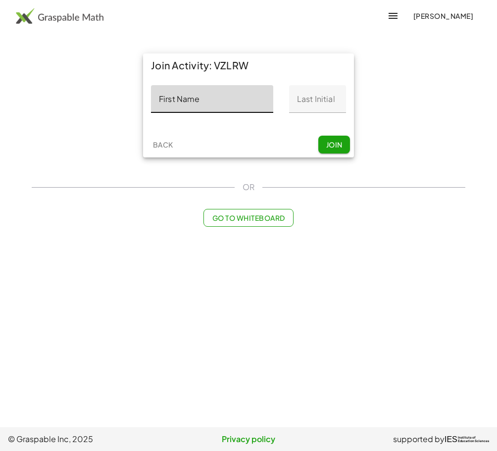  Describe the element at coordinates (248, 439) in the screenshot. I see `a: Privacy policy` at that location.